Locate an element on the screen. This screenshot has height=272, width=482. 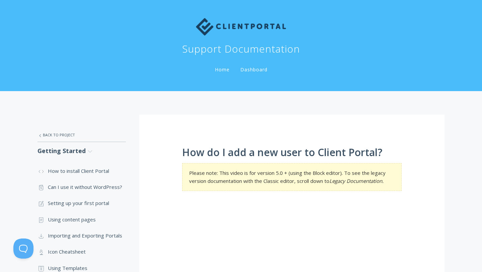
em: Legacy Documentation. is located at coordinates (356, 181).